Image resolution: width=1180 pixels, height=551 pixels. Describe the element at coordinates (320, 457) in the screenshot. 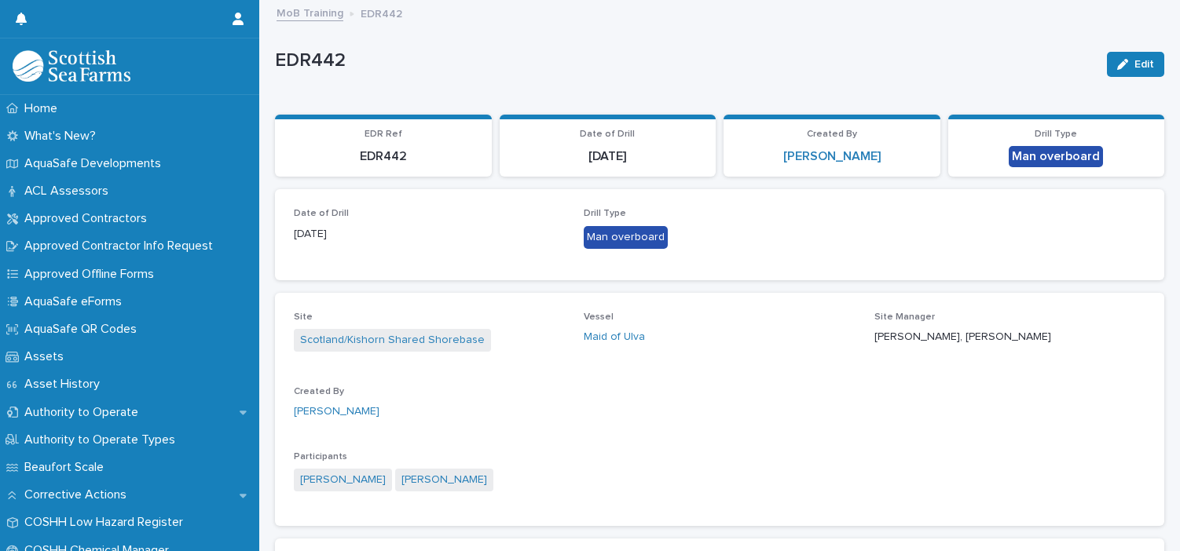

I see `span: Participants` at that location.